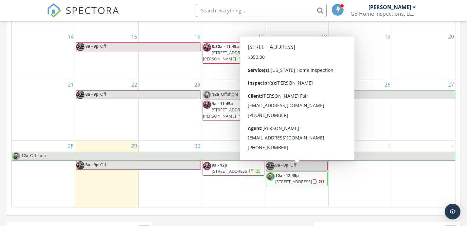  Describe the element at coordinates (297, 55) in the screenshot. I see `td: Go to September 18, 2025` at that location.